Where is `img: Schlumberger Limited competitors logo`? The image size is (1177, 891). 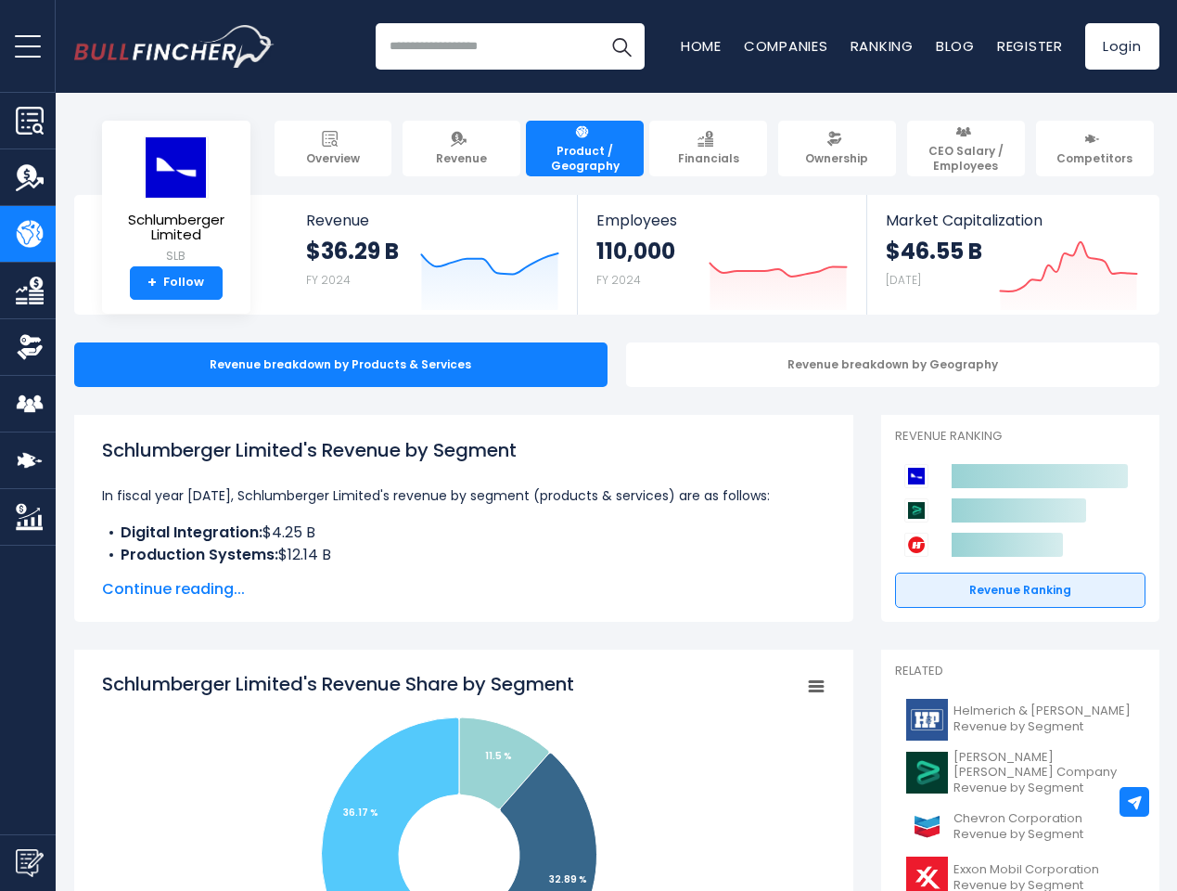
img: Schlumberger Limited competitors logo is located at coordinates (917, 476).